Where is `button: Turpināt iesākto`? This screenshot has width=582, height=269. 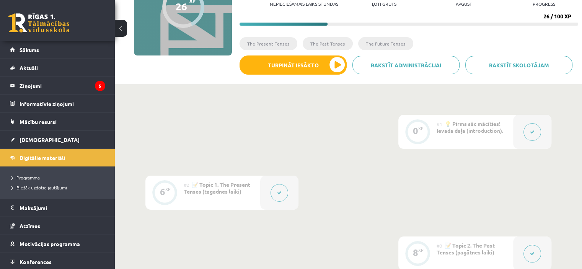 button: Turpināt iesākto is located at coordinates (293, 65).